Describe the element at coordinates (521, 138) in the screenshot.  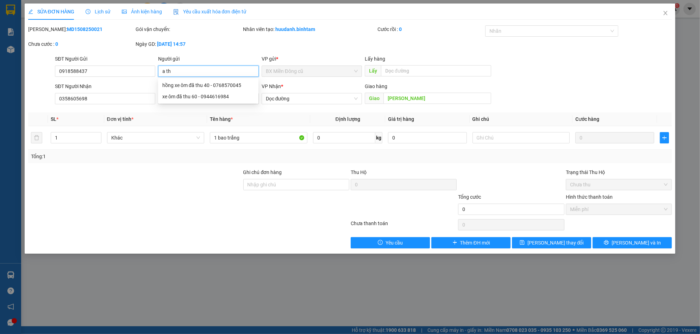
I see `input: Ghi Chú` at that location.